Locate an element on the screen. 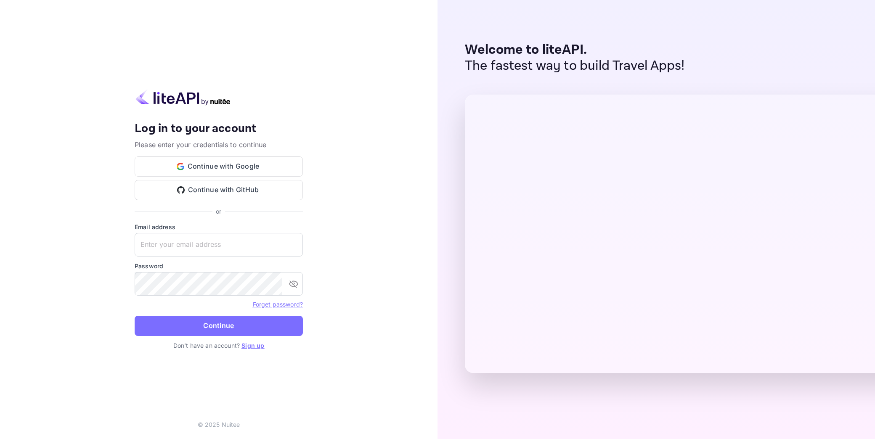  button: toggle password visibility is located at coordinates (293, 284).